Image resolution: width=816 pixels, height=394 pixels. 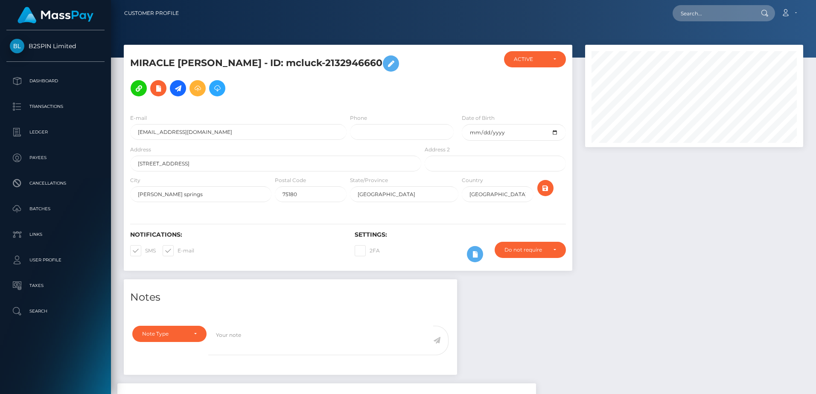 I want to click on button: ACTIVE, so click(x=535, y=59).